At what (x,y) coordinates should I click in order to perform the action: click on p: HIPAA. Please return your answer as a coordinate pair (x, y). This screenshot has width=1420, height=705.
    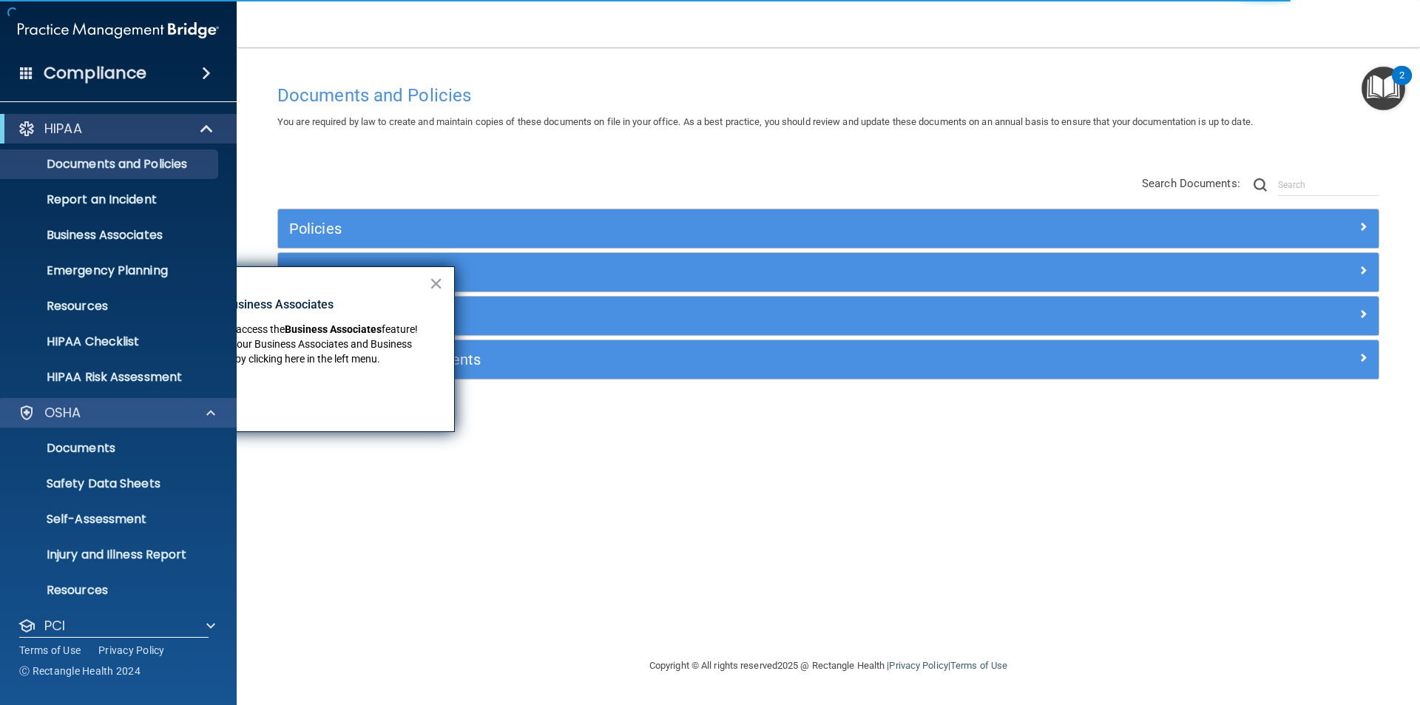
    Looking at the image, I should click on (63, 129).